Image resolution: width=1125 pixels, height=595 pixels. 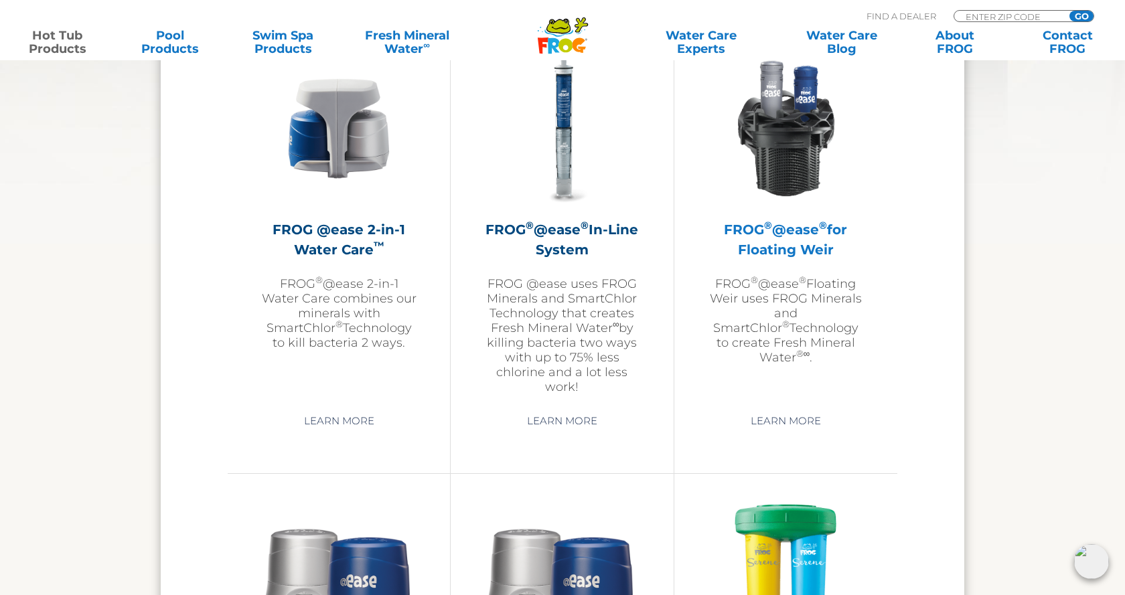 I want to click on a: PoolProducts, so click(x=170, y=42).